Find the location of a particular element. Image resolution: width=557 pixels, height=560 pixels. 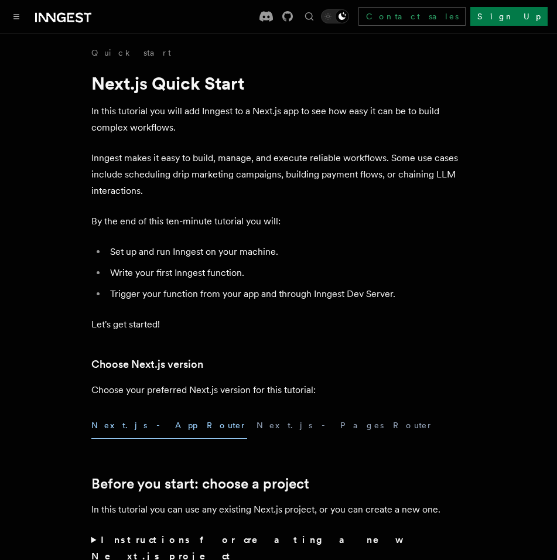

a: Sign Up is located at coordinates (509, 16).